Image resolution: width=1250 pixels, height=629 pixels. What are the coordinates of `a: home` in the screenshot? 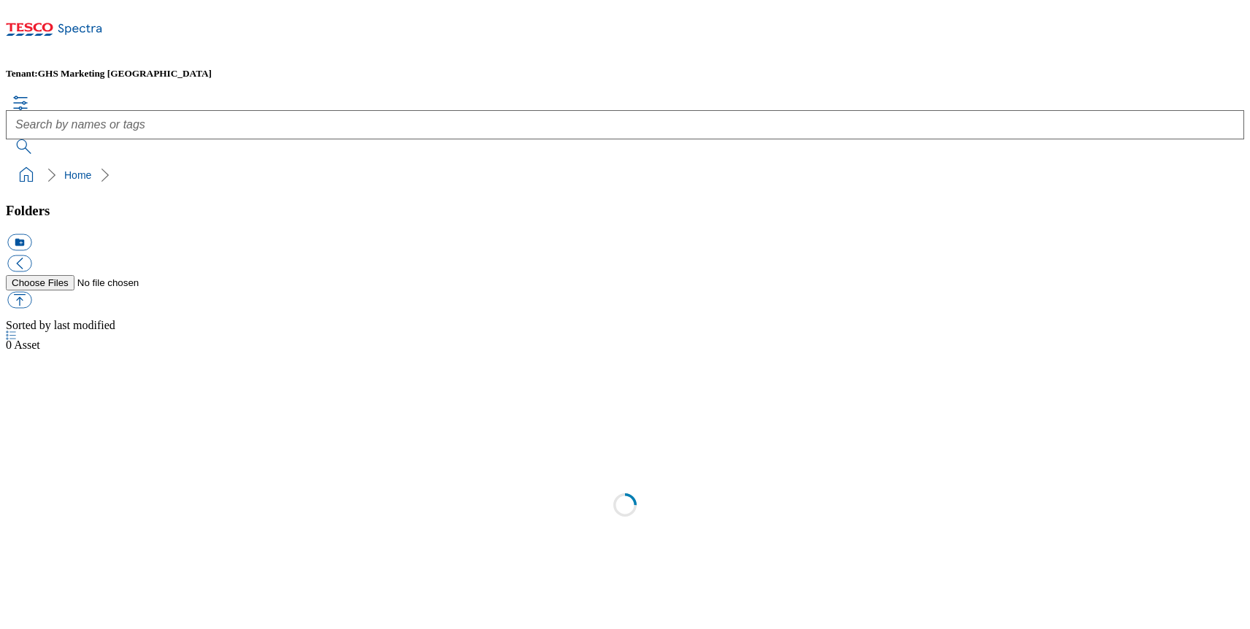 It's located at (26, 175).